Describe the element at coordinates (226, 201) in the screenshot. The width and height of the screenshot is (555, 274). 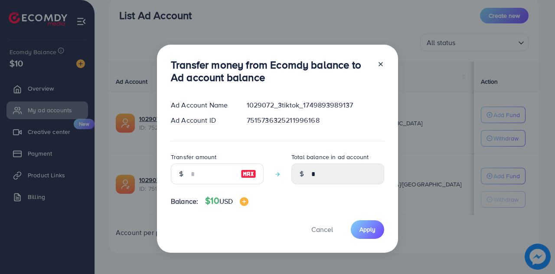
I see `span: USD` at that location.